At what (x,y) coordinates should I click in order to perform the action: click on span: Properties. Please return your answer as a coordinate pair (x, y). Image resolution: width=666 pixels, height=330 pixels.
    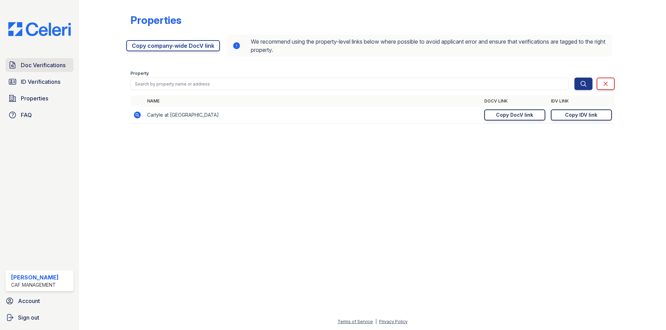
    Looking at the image, I should click on (34, 98).